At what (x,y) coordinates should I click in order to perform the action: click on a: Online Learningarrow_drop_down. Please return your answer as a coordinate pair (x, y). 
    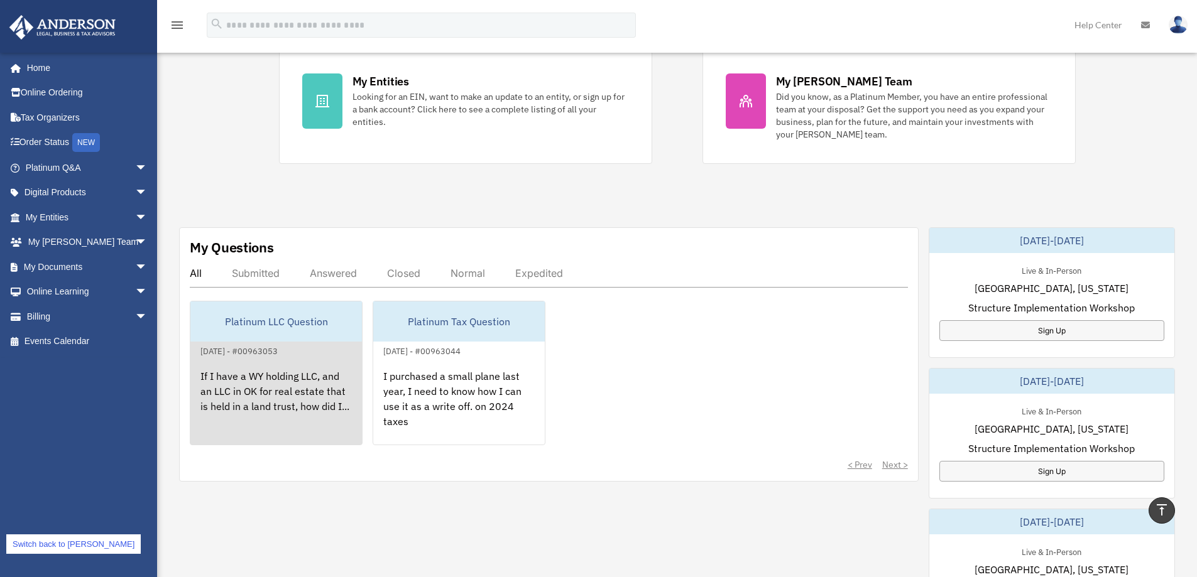
    Looking at the image, I should click on (87, 292).